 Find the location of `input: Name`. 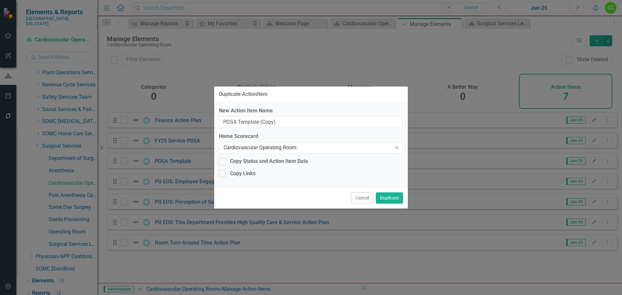

input: Name is located at coordinates (311, 122).